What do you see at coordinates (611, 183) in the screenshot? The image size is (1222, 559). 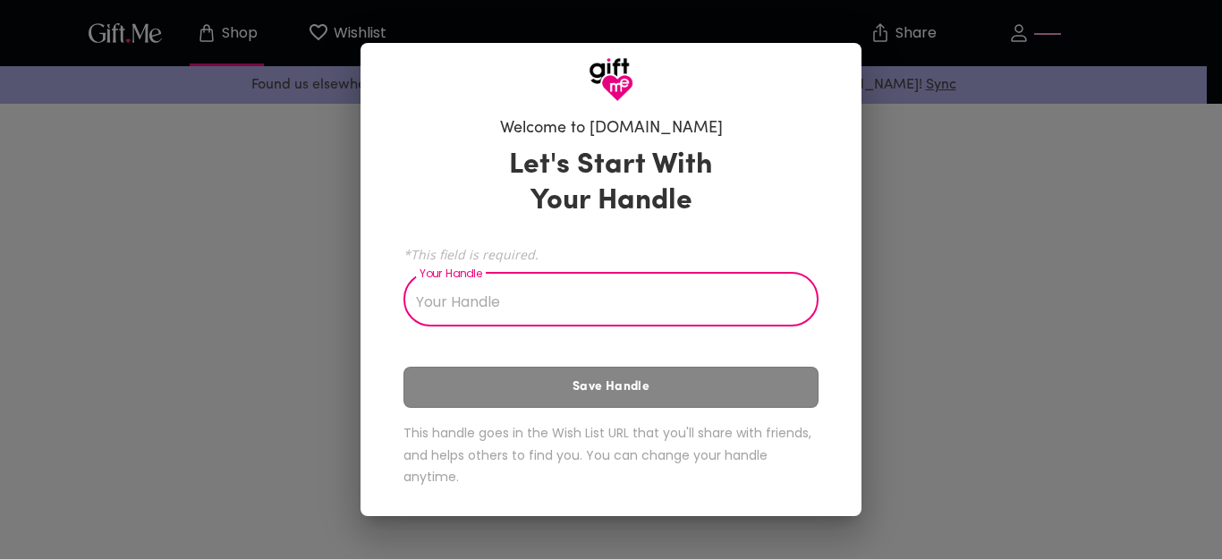 I see `h3: Let's Start With Your Handle` at bounding box center [611, 183].